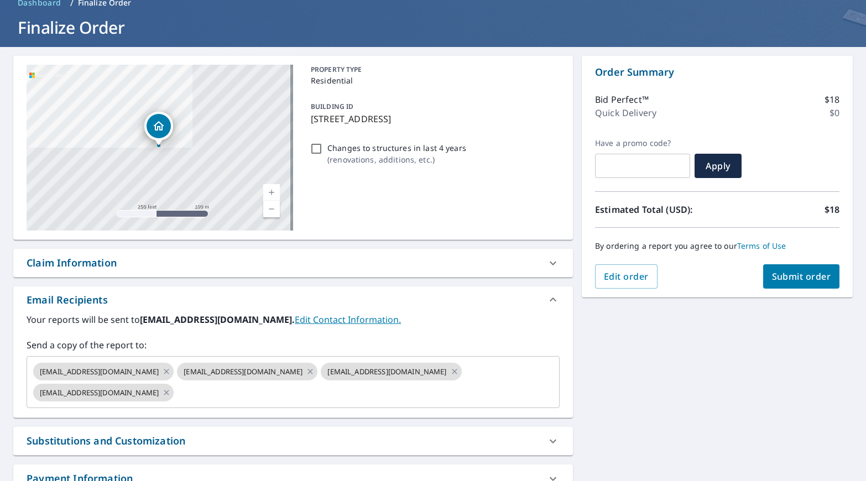 This screenshot has width=866, height=481. I want to click on button: Edit order, so click(626, 277).